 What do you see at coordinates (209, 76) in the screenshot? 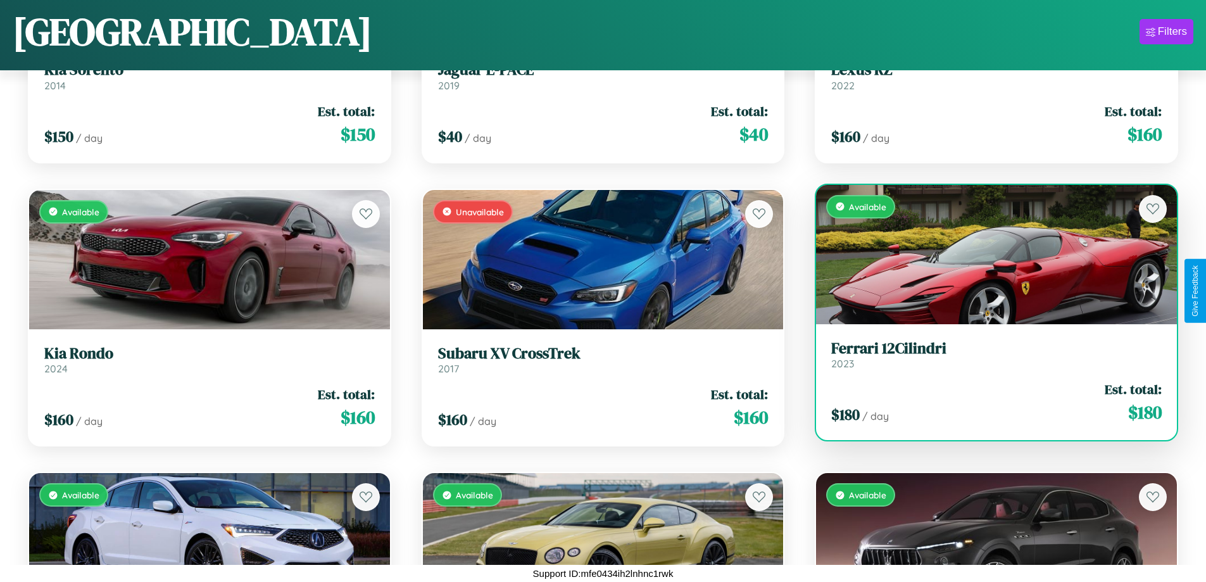
I see `a: Kia Sorento2014` at bounding box center [209, 76].